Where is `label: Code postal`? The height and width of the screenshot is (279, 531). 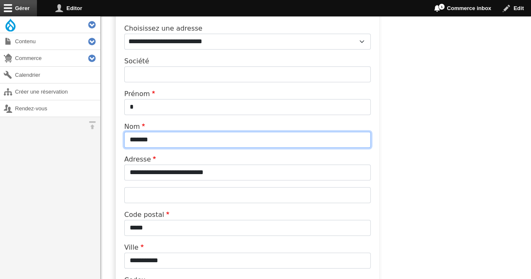
label: Code postal is located at coordinates (147, 215).